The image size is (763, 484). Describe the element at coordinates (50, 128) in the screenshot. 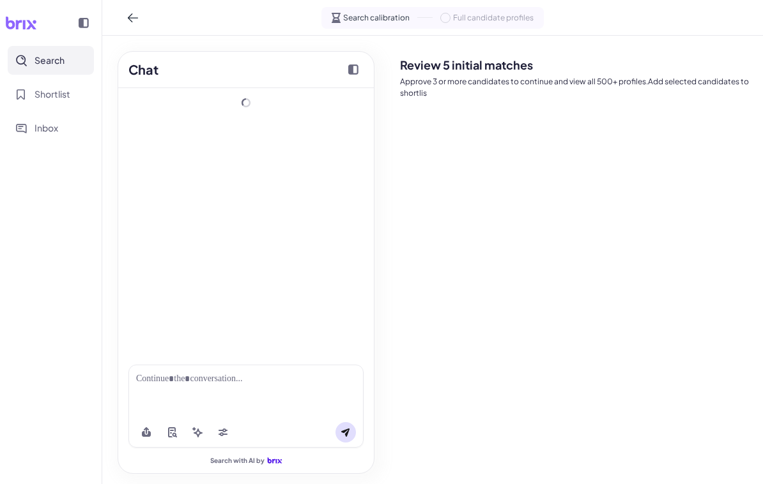

I see `button: Inbox` at that location.